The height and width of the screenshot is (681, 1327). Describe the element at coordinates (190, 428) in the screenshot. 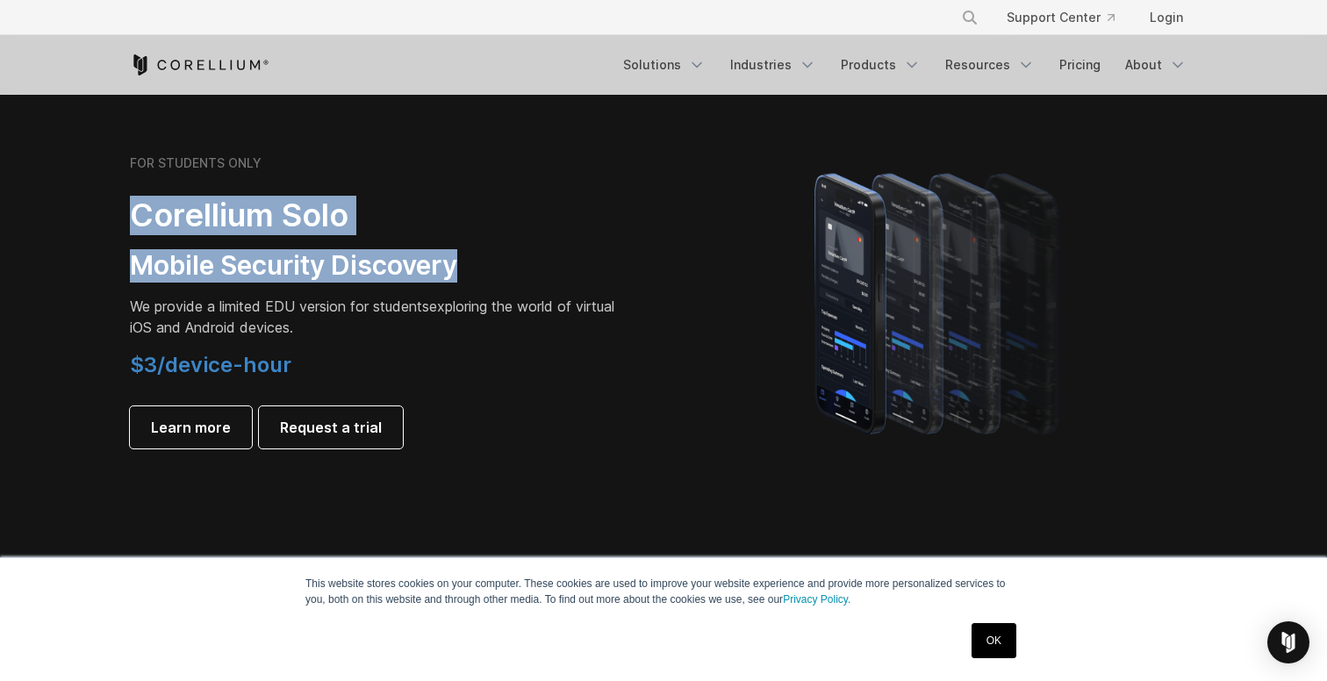

I see `a: Learn more` at that location.